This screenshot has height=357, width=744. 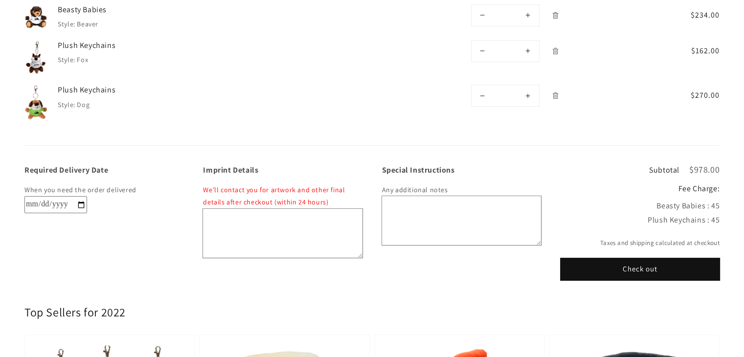 What do you see at coordinates (640, 189) in the screenshot?
I see `h2: Fee Charge:` at bounding box center [640, 189].